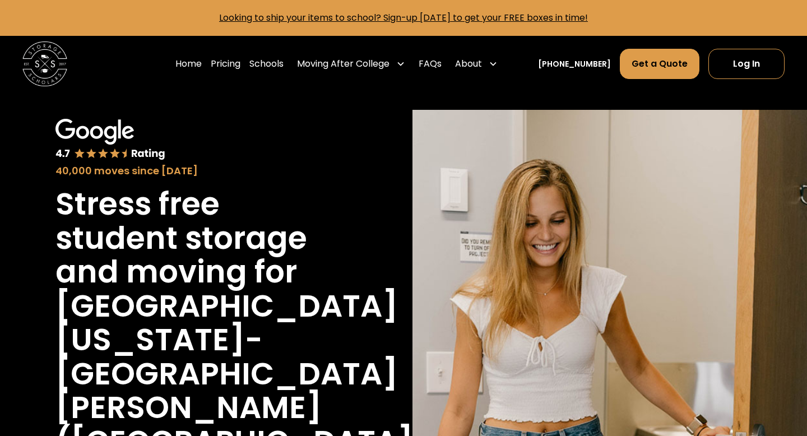 Image resolution: width=807 pixels, height=436 pixels. What do you see at coordinates (188, 64) in the screenshot?
I see `a: Home` at bounding box center [188, 64].